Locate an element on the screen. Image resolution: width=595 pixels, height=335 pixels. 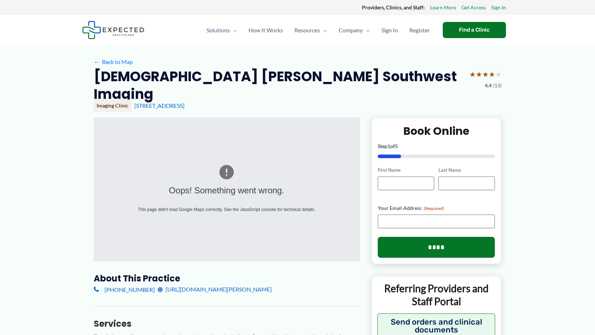
h2: Book Online is located at coordinates (436, 131).